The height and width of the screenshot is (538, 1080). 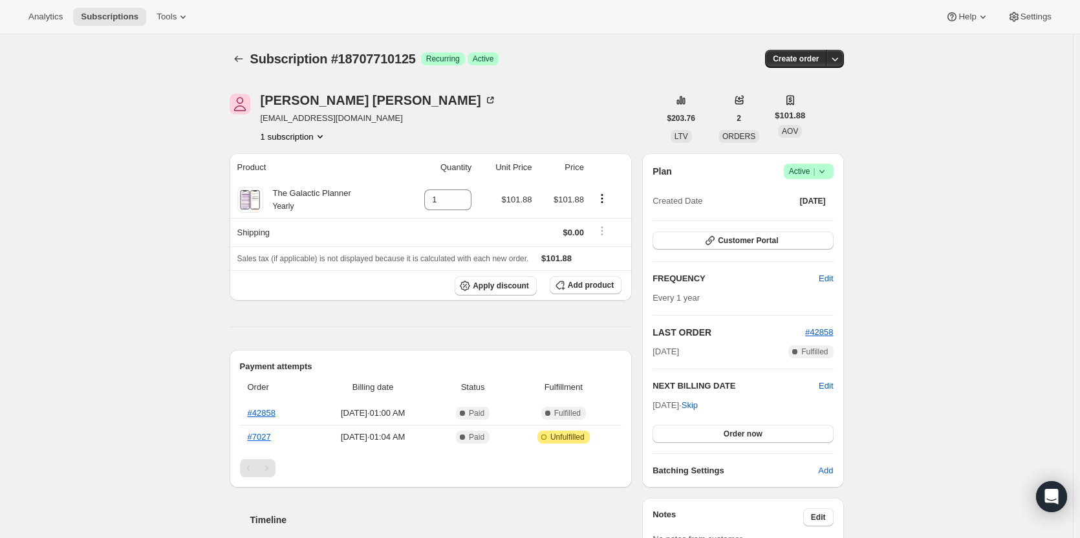 I want to click on h2: Payment attempts, so click(x=431, y=367).